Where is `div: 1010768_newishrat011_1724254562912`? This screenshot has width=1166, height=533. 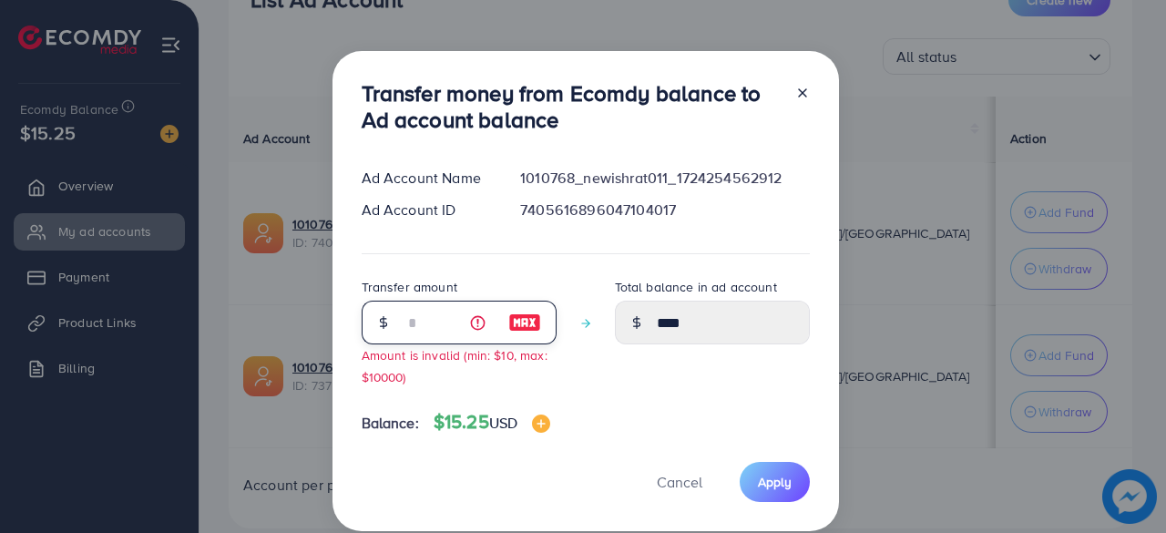
div: 1010768_newishrat011_1724254562912 is located at coordinates (664, 178).